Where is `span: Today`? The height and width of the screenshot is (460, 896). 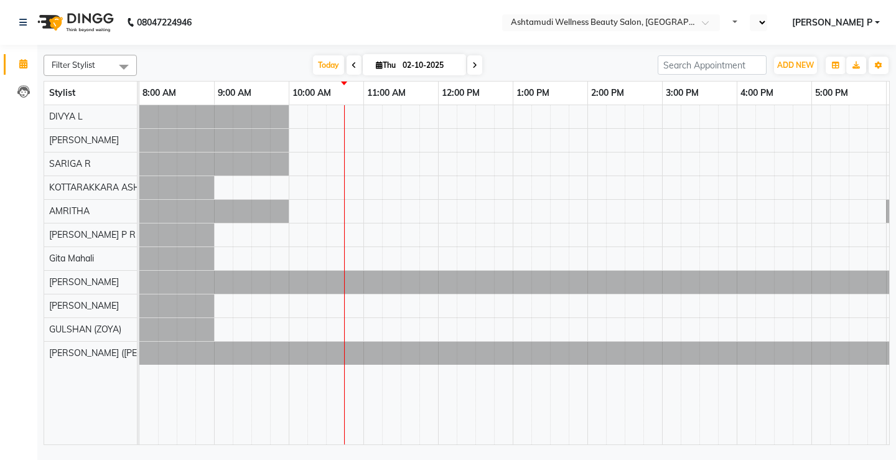 span: Today is located at coordinates (328, 65).